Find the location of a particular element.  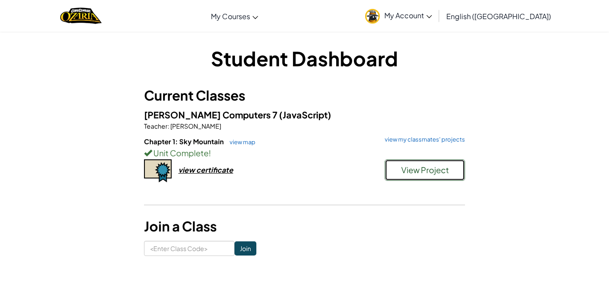

div: view certificate is located at coordinates (205, 170).